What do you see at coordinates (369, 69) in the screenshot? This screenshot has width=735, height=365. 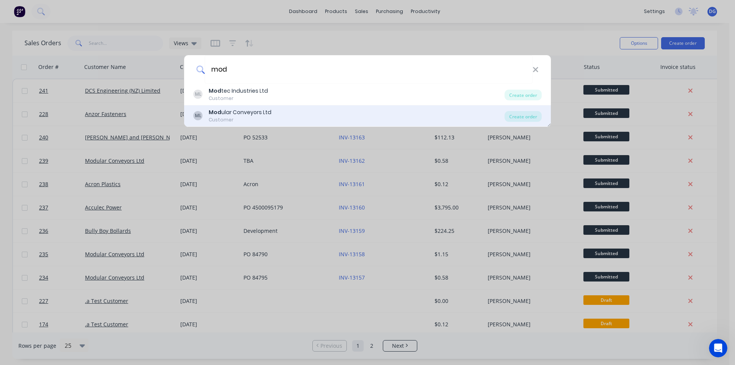 I see `input: Enter a customer name to create a new order...` at bounding box center [369, 69].